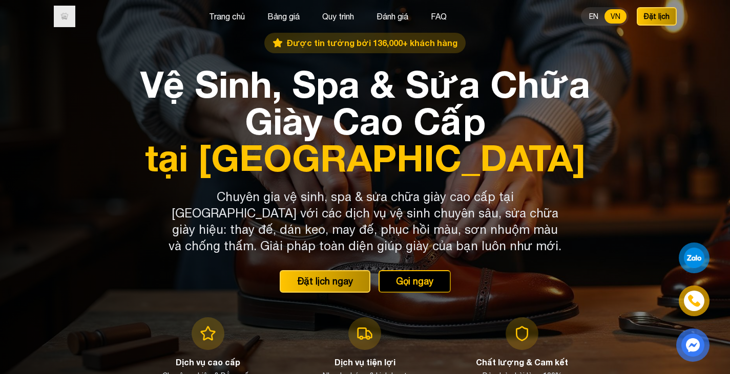 The width and height of the screenshot is (730, 374). What do you see at coordinates (392, 16) in the screenshot?
I see `button: Đánh giá` at bounding box center [392, 16].